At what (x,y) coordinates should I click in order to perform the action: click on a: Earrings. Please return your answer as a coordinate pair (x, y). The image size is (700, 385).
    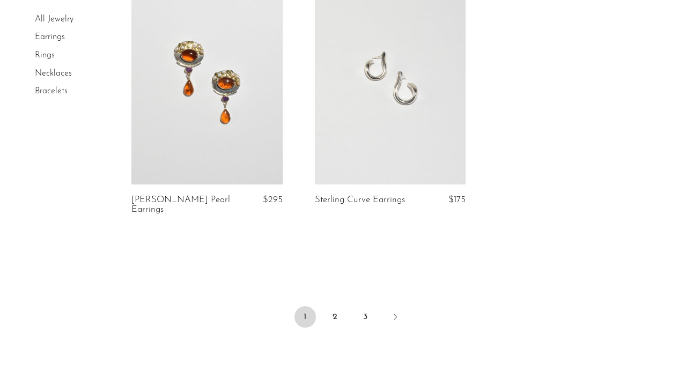
    Looking at the image, I should click on (50, 38).